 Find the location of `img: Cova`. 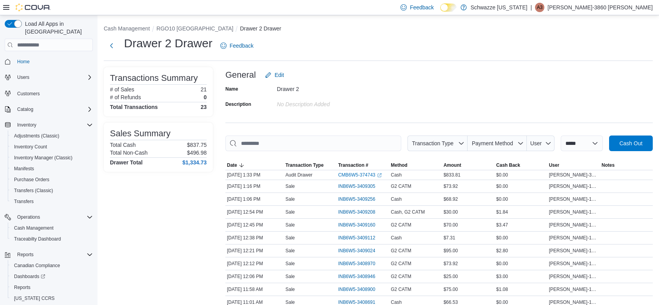

img: Cova is located at coordinates (33, 7).